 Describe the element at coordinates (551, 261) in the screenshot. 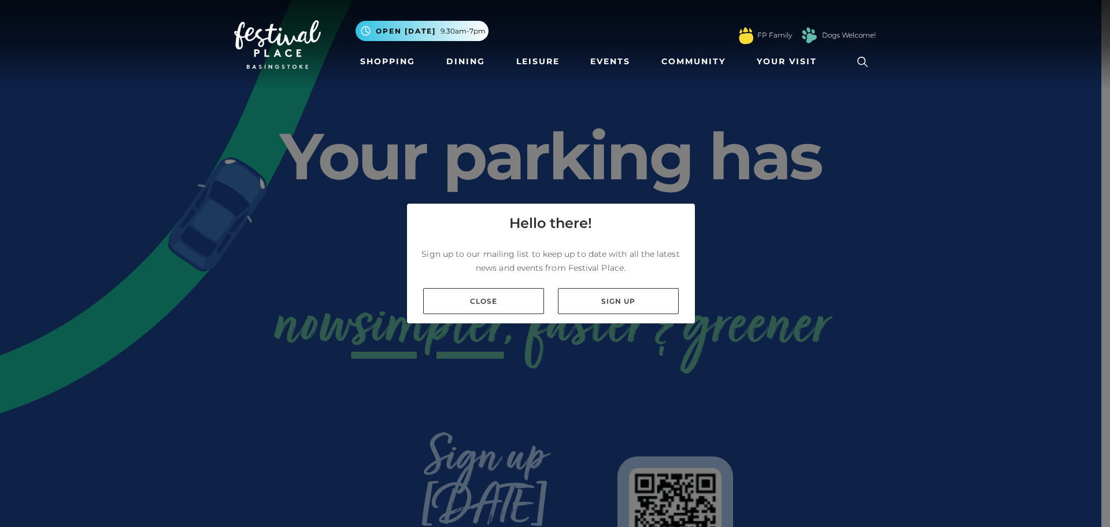

I see `p: Sign up to our mailing list to keep up to date with all the latest news and events from Festival ...` at that location.